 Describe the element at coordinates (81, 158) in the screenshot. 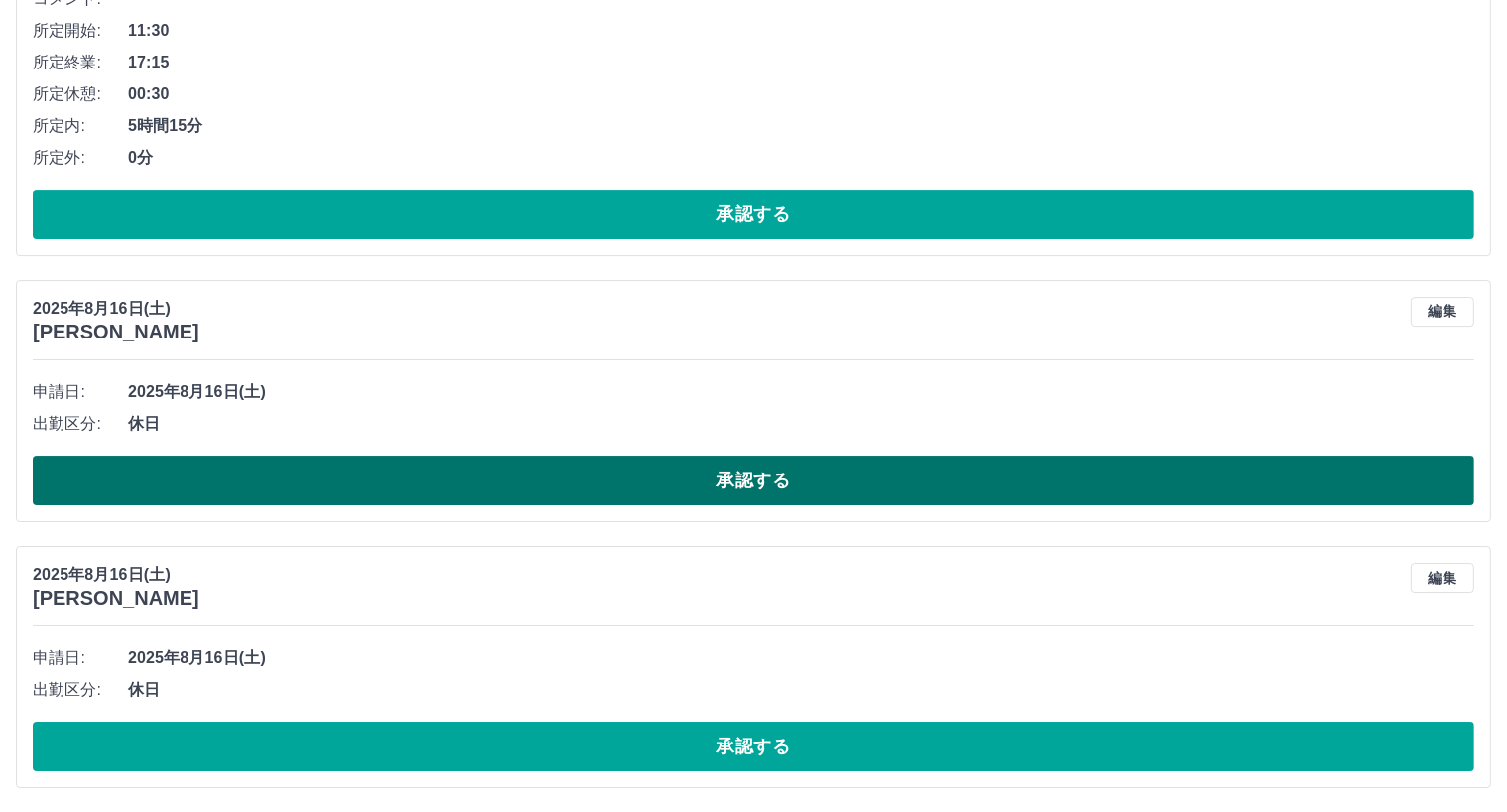

I see `span: 所定外:` at that location.